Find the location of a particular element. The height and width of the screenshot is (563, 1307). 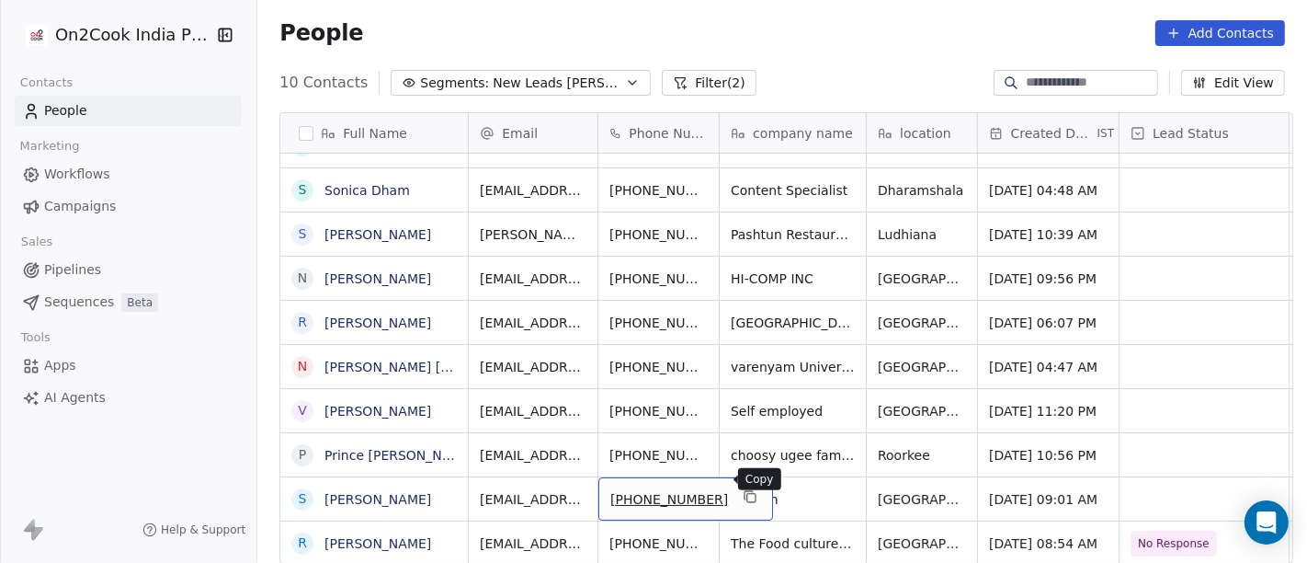

a: Workflows is located at coordinates (128, 174).